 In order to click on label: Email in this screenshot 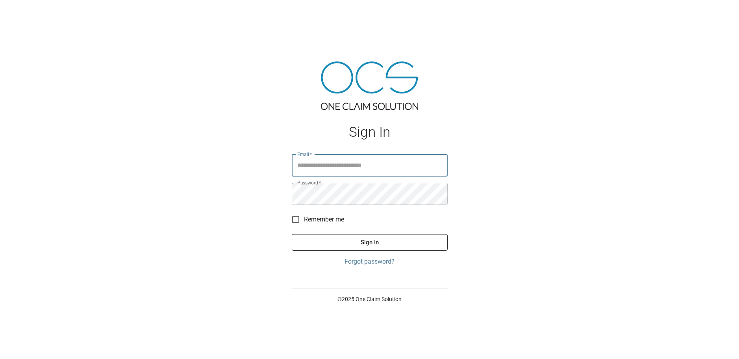, I will do `click(305, 154)`.